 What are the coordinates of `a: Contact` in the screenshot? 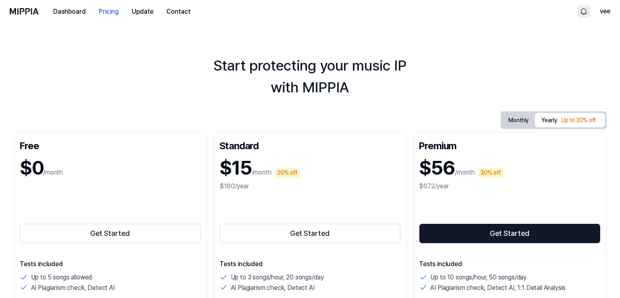 It's located at (179, 12).